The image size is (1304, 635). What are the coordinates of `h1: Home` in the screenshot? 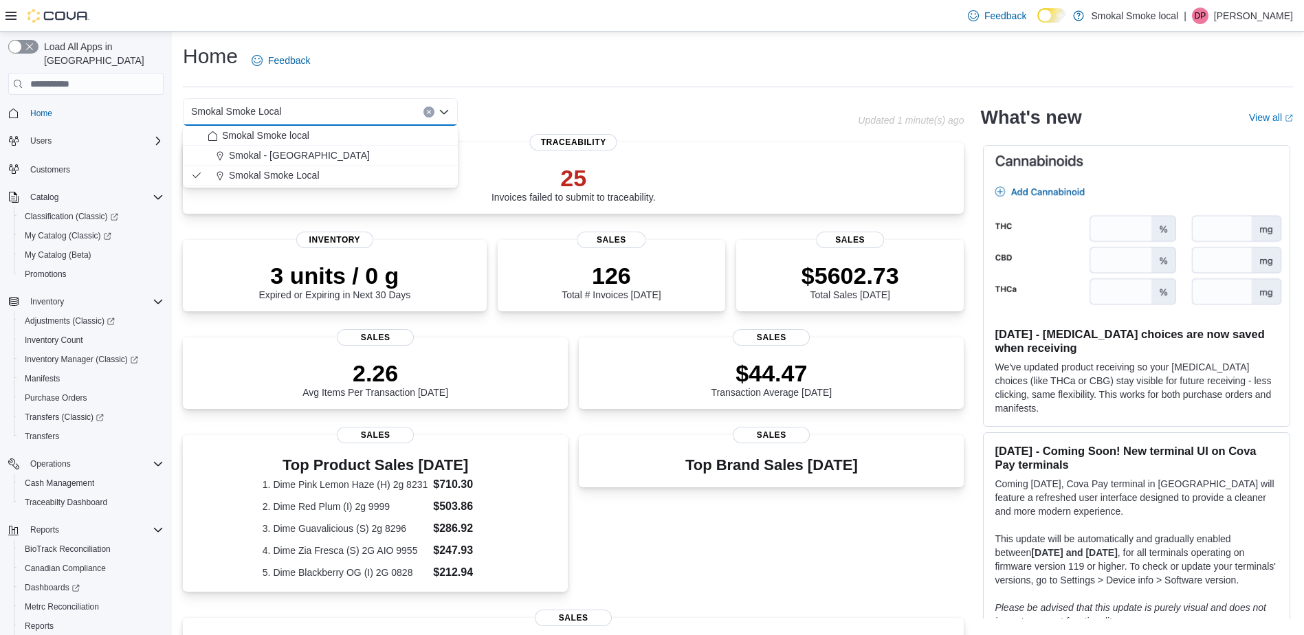 It's located at (210, 56).